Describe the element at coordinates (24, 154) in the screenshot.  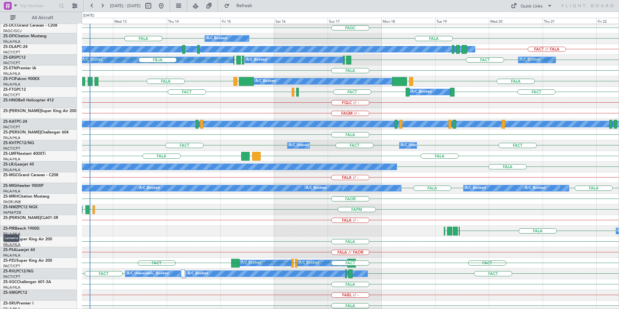
I see `a: ZS-LMFNextant 400XTi` at that location.